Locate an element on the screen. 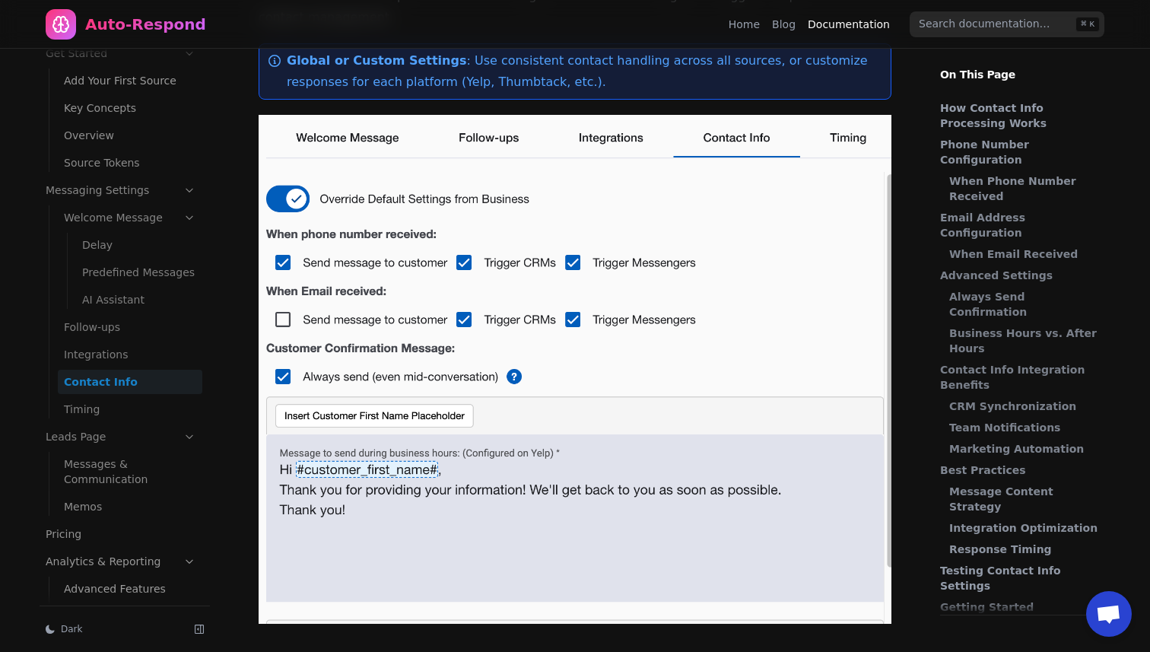 The height and width of the screenshot is (652, 1150). a: Response Timing is located at coordinates (1026, 549).